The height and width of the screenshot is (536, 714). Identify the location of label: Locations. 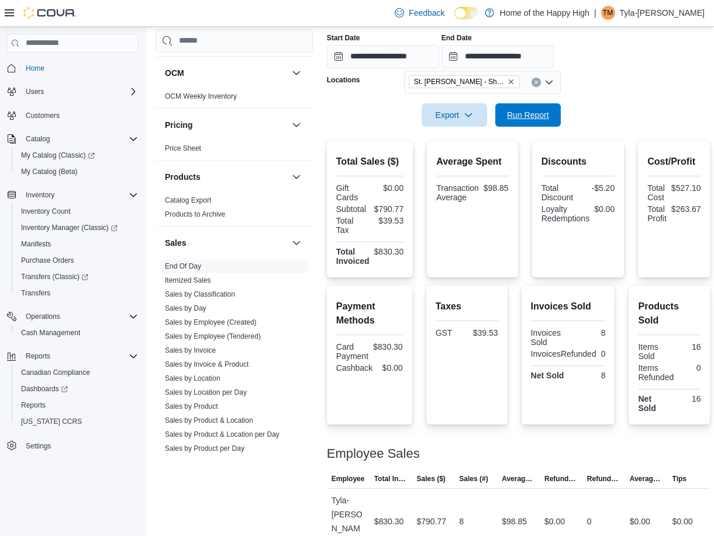
(343, 80).